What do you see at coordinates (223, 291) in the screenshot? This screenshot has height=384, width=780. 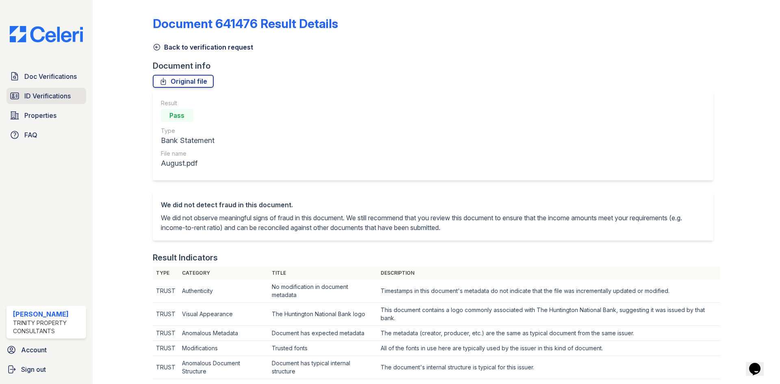 I see `td: Authenticity` at bounding box center [223, 291].